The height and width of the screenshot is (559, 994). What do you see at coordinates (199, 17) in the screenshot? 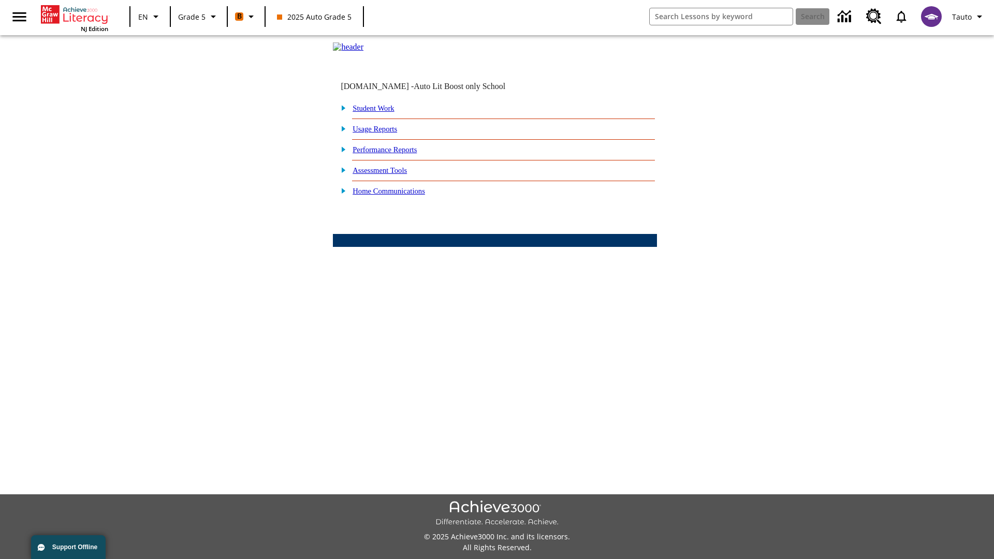
I see `button: Grade: Grade 5, Select a grade` at bounding box center [199, 17].